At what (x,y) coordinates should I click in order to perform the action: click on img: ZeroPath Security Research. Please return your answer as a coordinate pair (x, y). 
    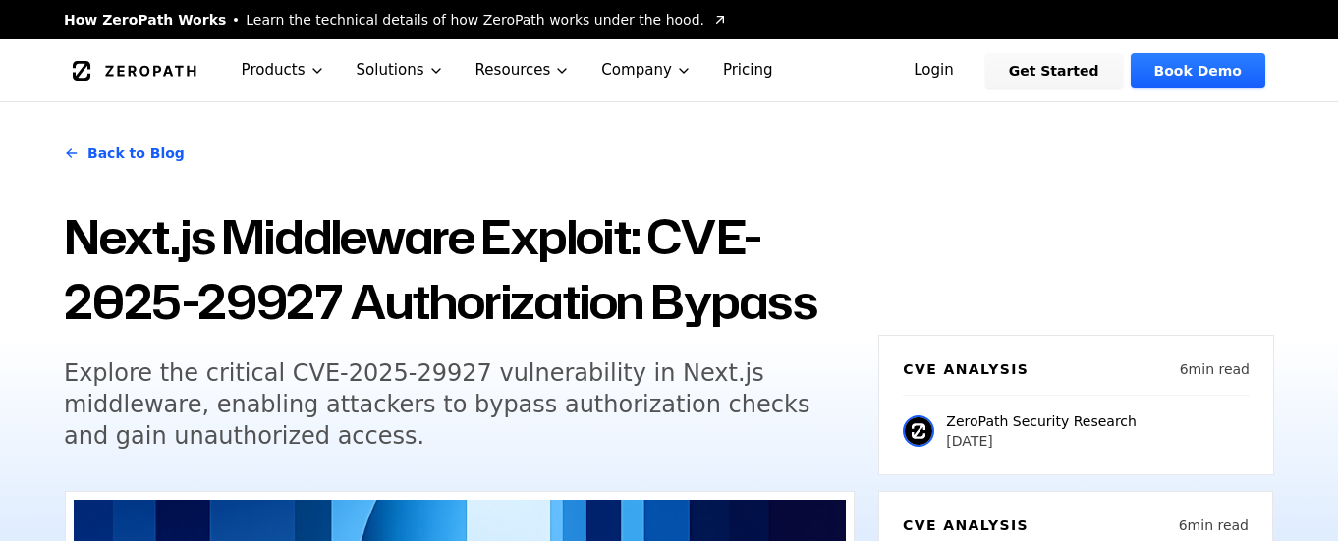
    Looking at the image, I should click on (918, 431).